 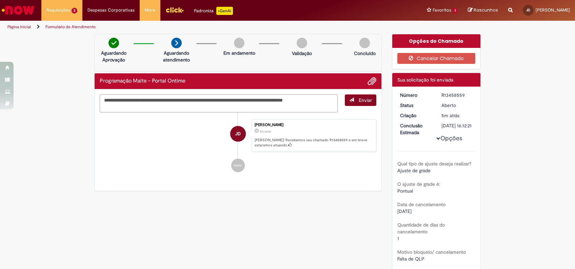 I want to click on b: Qual tipo de ajuste deseja realizar?, so click(x=435, y=164).